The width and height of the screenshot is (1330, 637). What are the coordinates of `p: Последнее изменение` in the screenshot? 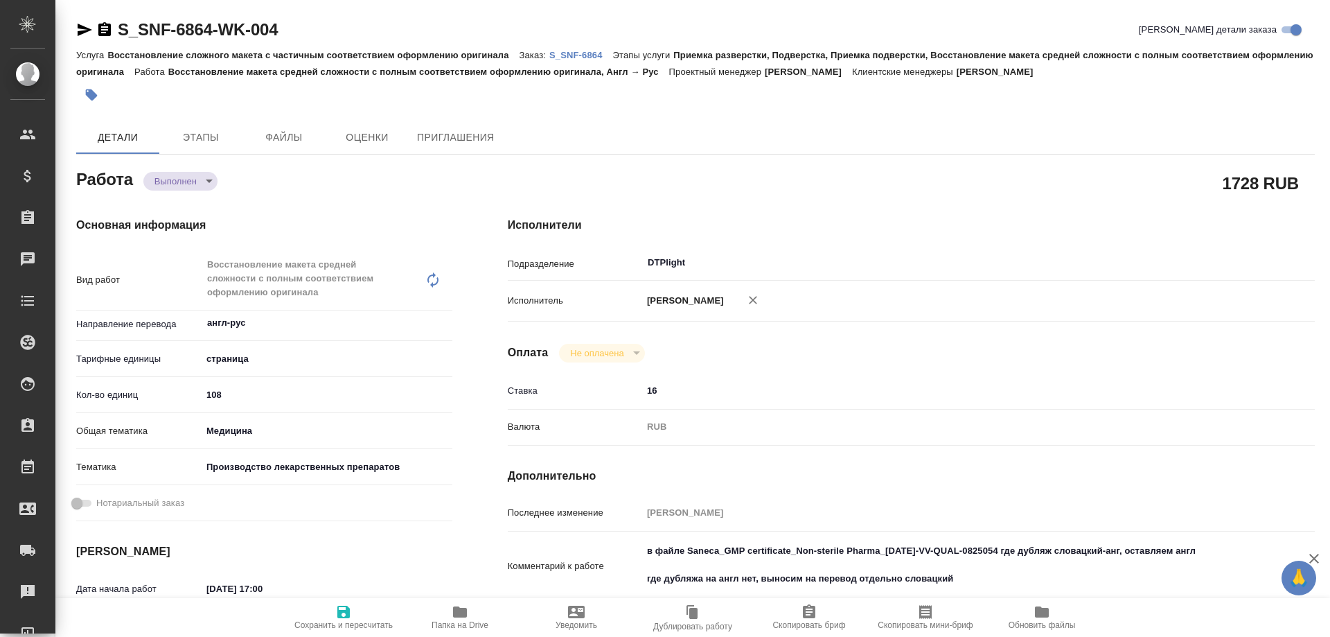 It's located at (575, 513).